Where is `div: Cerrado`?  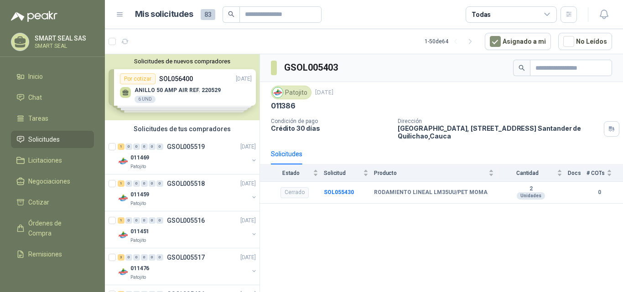 div: Cerrado is located at coordinates (294, 193).